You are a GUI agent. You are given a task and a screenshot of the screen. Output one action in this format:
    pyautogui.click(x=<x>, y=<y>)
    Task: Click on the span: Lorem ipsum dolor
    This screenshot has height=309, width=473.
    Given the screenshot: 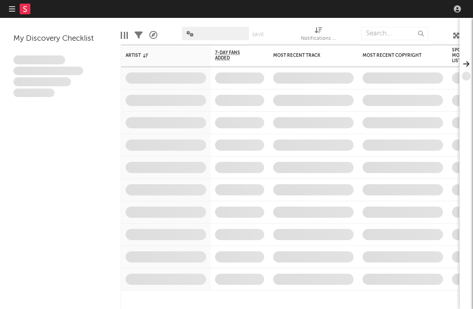 What is the action you would take?
    pyautogui.click(x=39, y=60)
    